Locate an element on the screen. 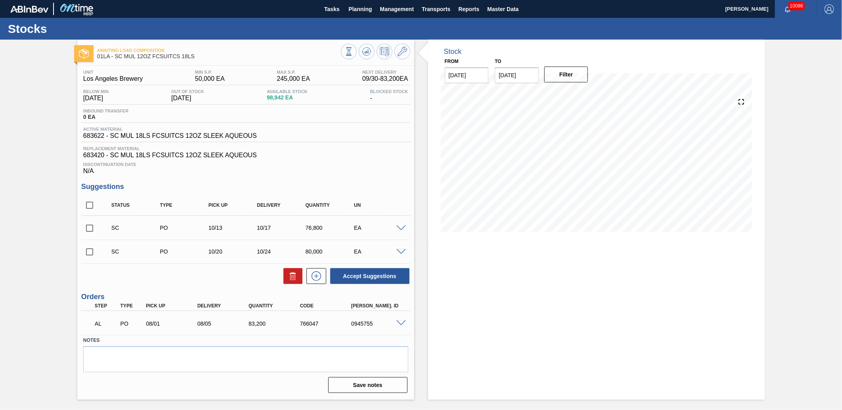 This screenshot has height=410, width=842. div: 0945755 is located at coordinates (378, 324).